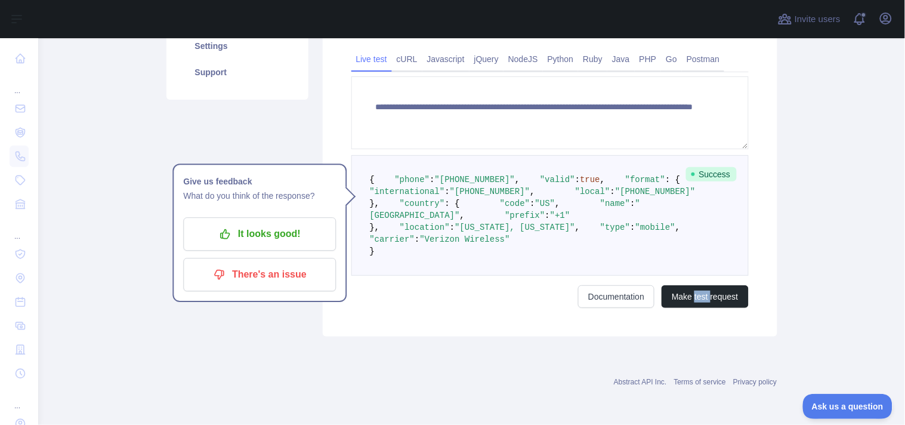  What do you see at coordinates (372, 59) in the screenshot?
I see `a: Live test` at bounding box center [372, 59].